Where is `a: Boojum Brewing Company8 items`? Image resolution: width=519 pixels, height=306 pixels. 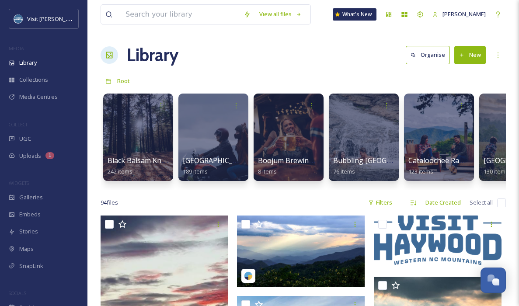
a: Boojum Brewing Company8 items is located at coordinates (301, 166).